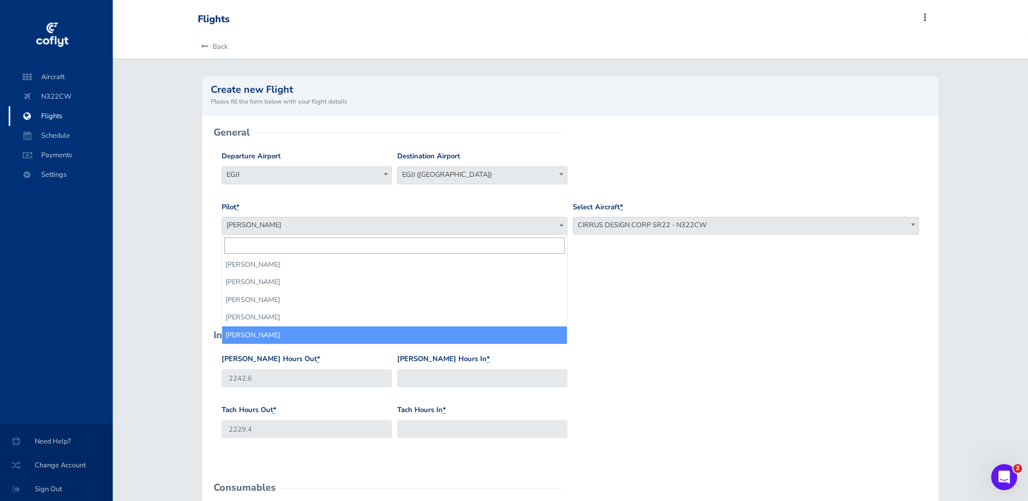 The height and width of the screenshot is (501, 1028). I want to click on label: Tach Hours Out, so click(249, 410).